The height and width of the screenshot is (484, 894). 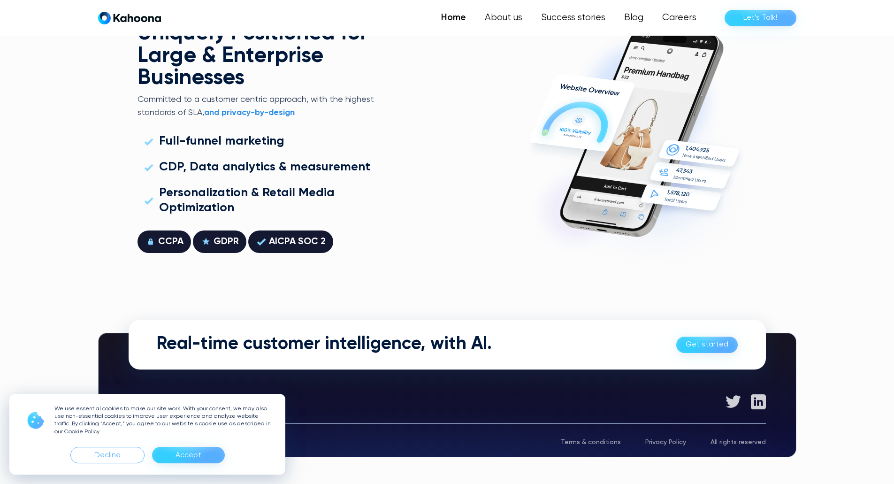 What do you see at coordinates (297, 242) in the screenshot?
I see `div: AICPA SOC 2` at bounding box center [297, 242].